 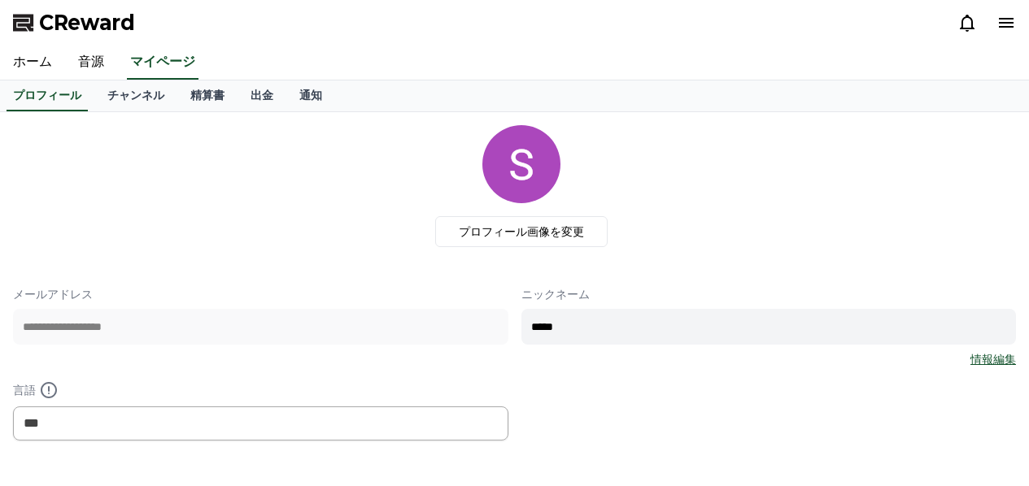 What do you see at coordinates (47, 96) in the screenshot?
I see `a: プロフィール` at bounding box center [47, 96].